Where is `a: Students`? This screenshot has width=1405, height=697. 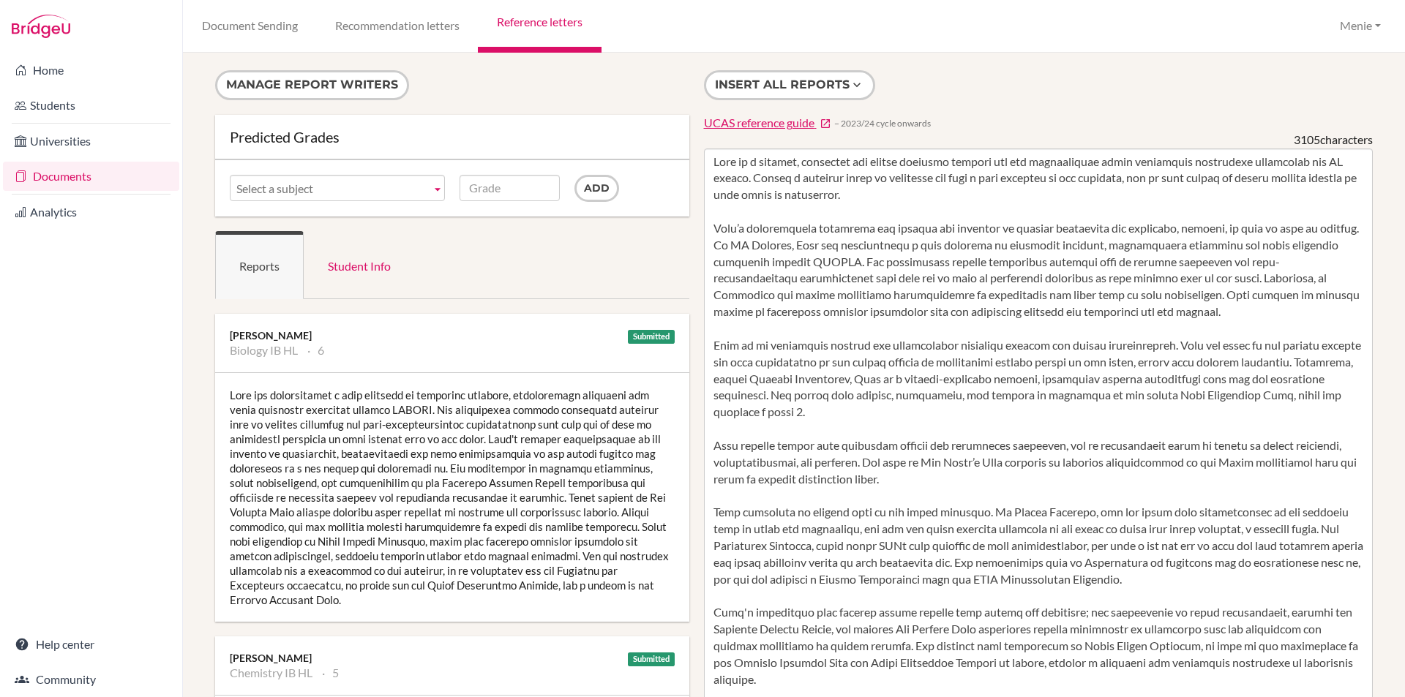 a: Students is located at coordinates (91, 105).